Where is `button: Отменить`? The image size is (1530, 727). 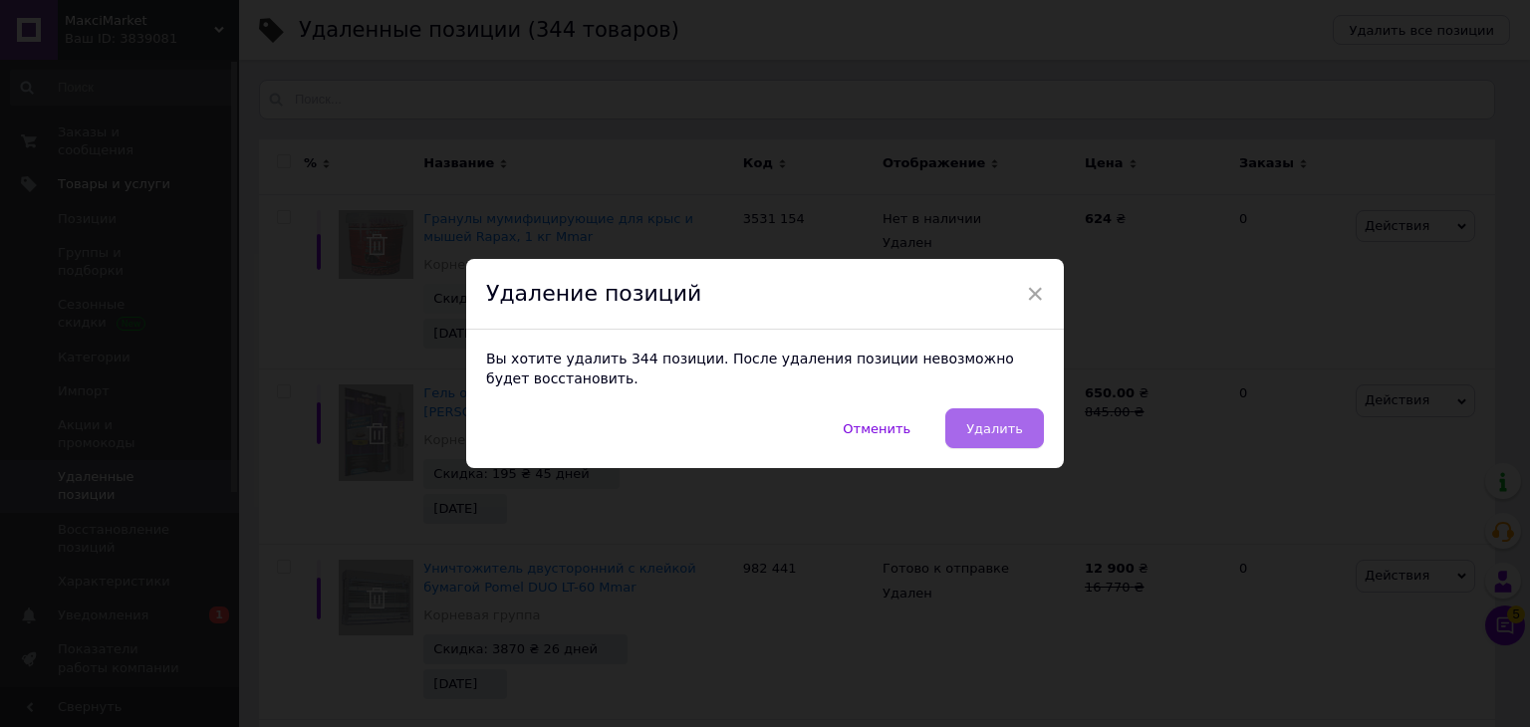
button: Отменить is located at coordinates (876, 428).